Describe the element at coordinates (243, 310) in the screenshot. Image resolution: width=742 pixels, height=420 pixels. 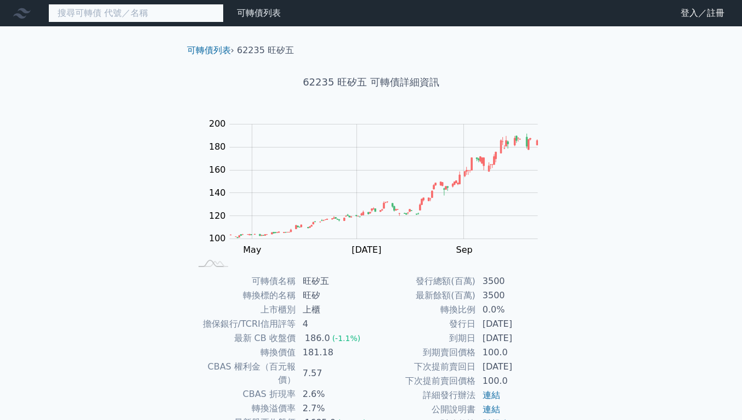
I see `td: 上市櫃別` at that location.